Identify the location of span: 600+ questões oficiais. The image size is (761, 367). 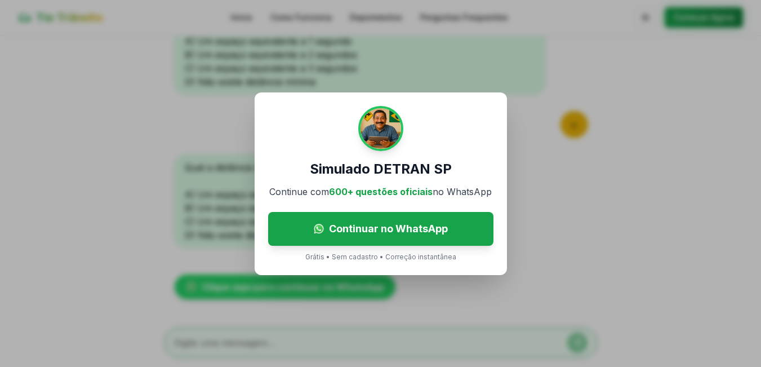
(381, 192).